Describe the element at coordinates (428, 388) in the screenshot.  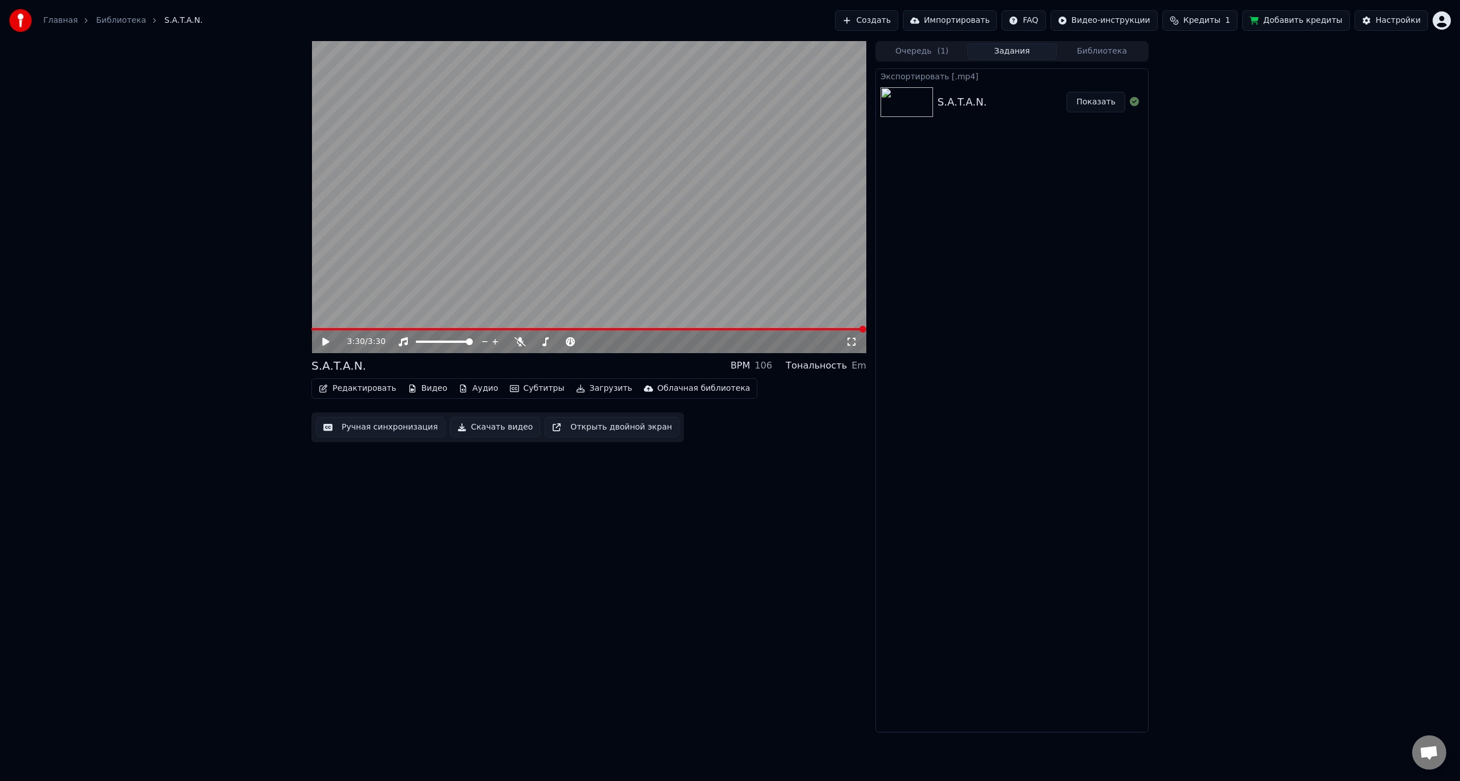
I see `button: Видео` at that location.